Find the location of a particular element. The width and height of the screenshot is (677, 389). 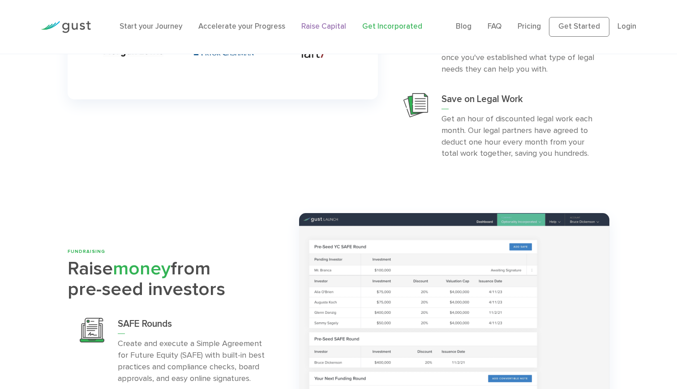

a: Get Started is located at coordinates (579, 27).